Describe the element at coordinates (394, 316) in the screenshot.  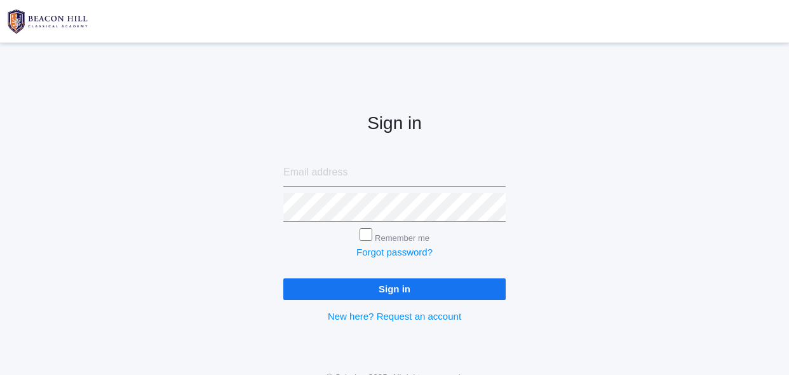
I see `a: New here? Request an account` at that location.